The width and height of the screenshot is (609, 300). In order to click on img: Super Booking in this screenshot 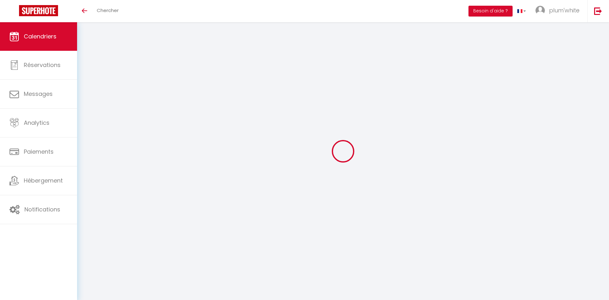, I will do `click(38, 10)`.